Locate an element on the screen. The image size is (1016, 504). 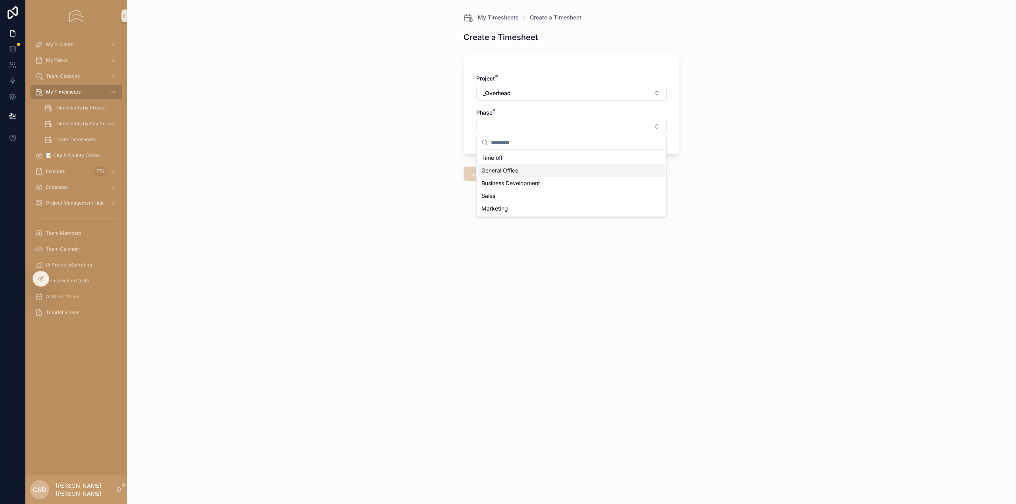
a: IA Project Marketing is located at coordinates (76, 265).